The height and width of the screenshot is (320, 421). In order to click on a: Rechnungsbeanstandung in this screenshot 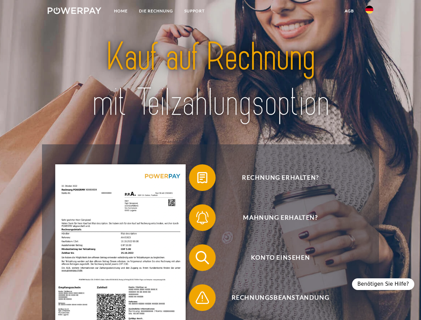, I will do `click(276, 298)`.